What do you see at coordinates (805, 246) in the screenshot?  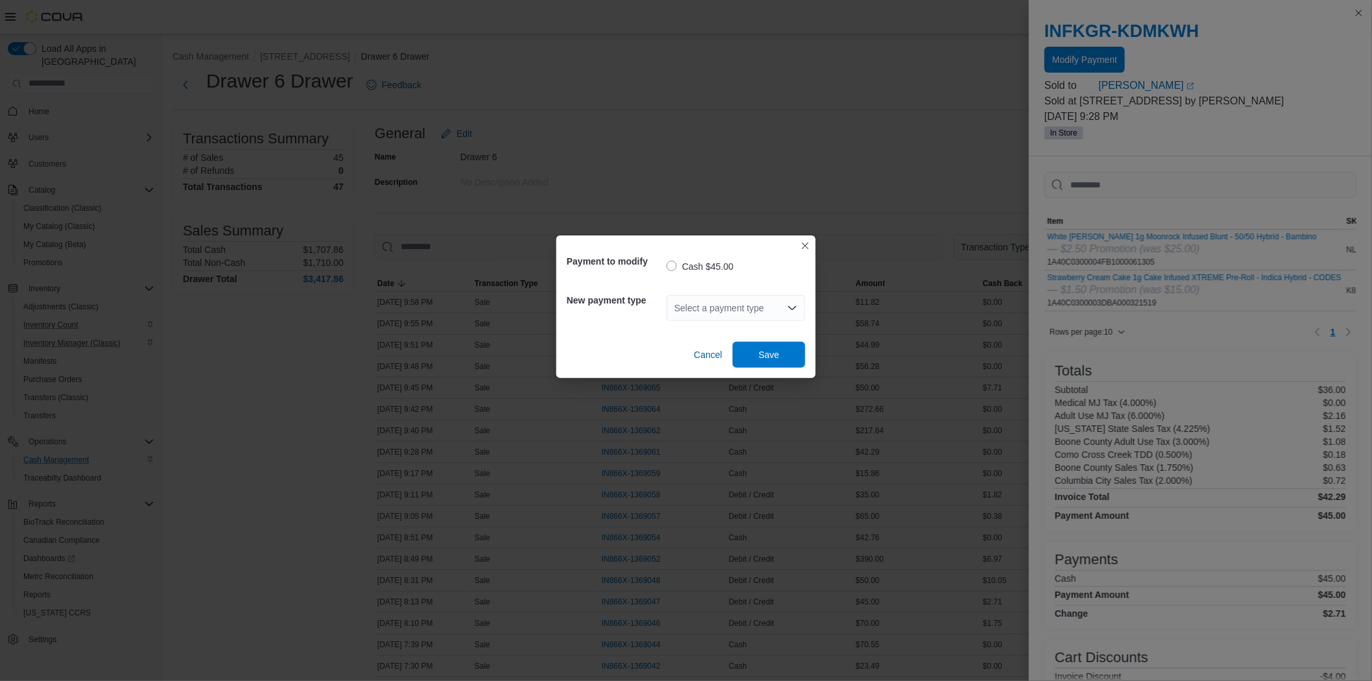 I see `button: Closes this modal window` at bounding box center [805, 246].